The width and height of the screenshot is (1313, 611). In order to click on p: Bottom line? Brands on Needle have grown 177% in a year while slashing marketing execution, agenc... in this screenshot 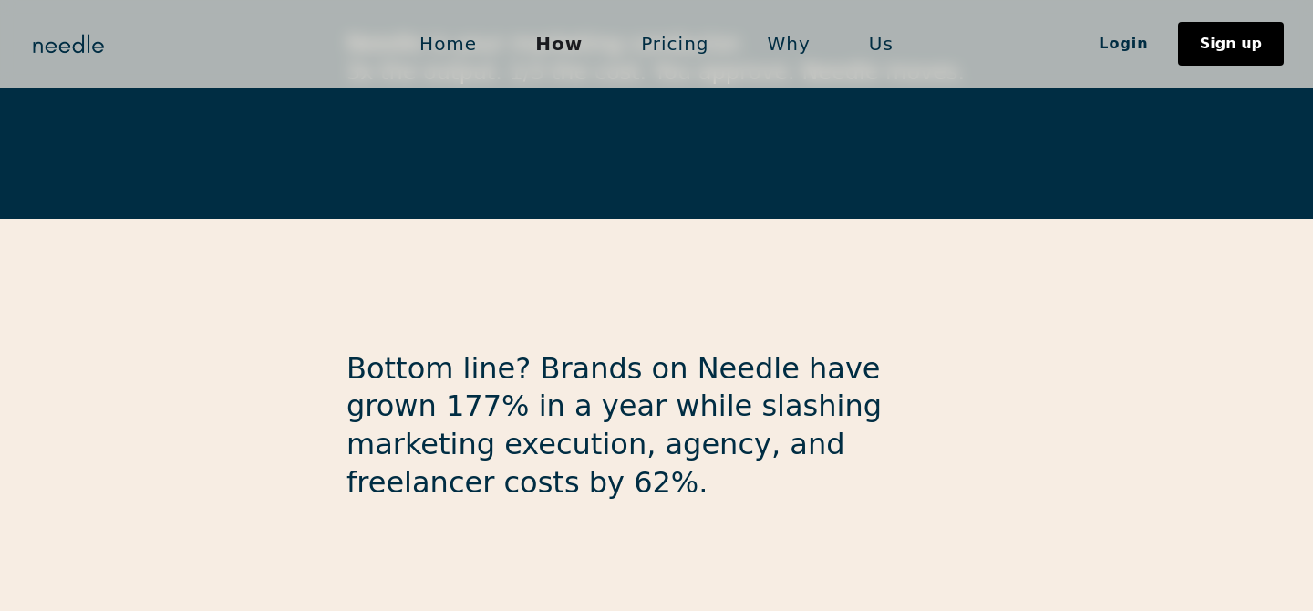, I will do `click(656, 426)`.